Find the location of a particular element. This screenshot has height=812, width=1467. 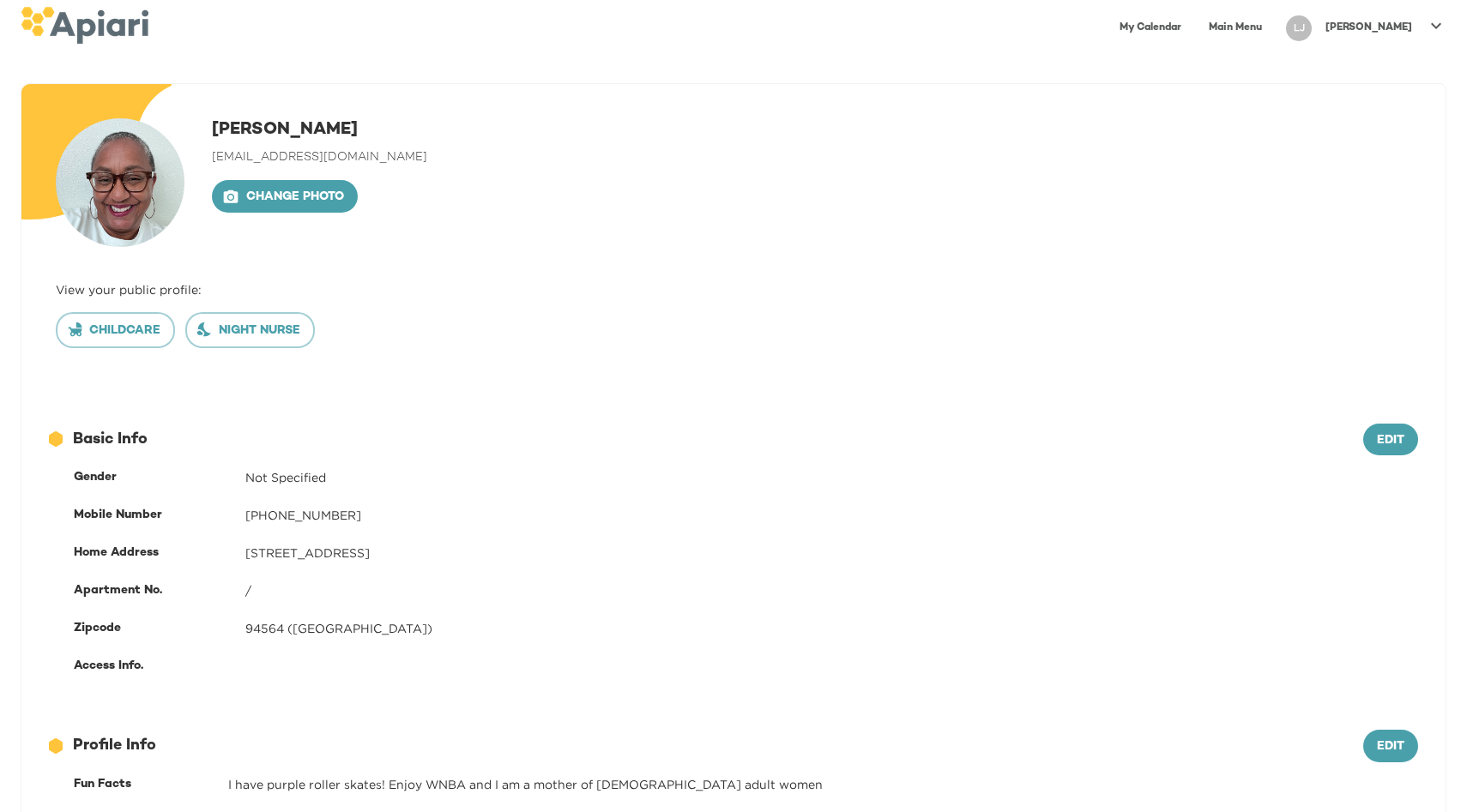

div: Gender is located at coordinates (160, 477).